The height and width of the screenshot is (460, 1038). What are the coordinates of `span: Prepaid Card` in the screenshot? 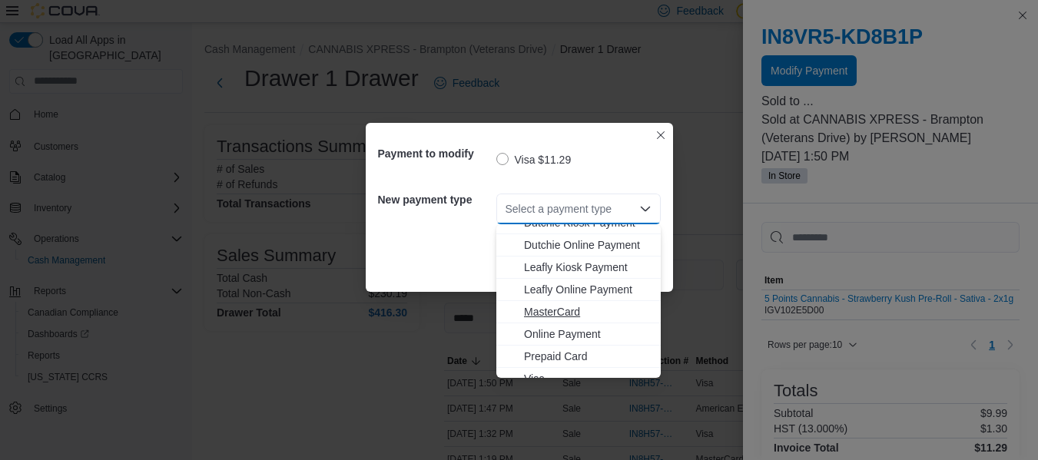 It's located at (588, 356).